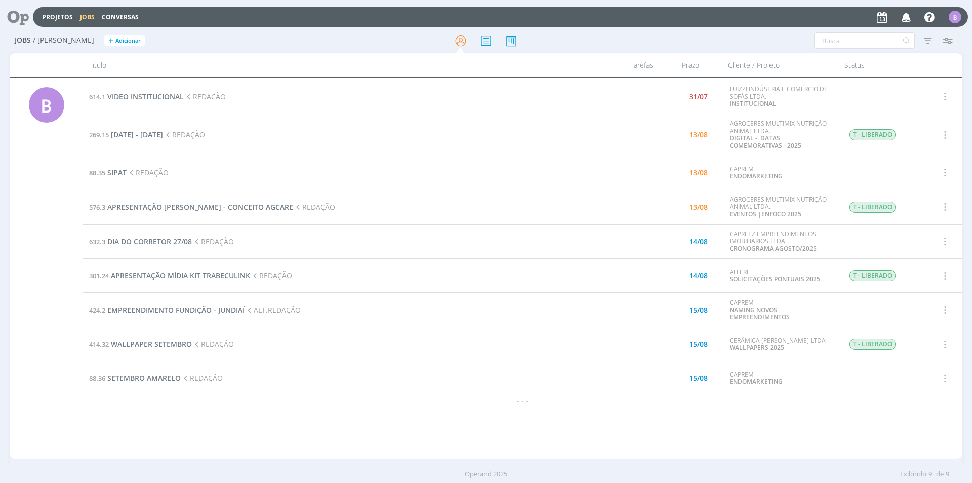  Describe the element at coordinates (23, 40) in the screenshot. I see `span: Jobs` at that location.